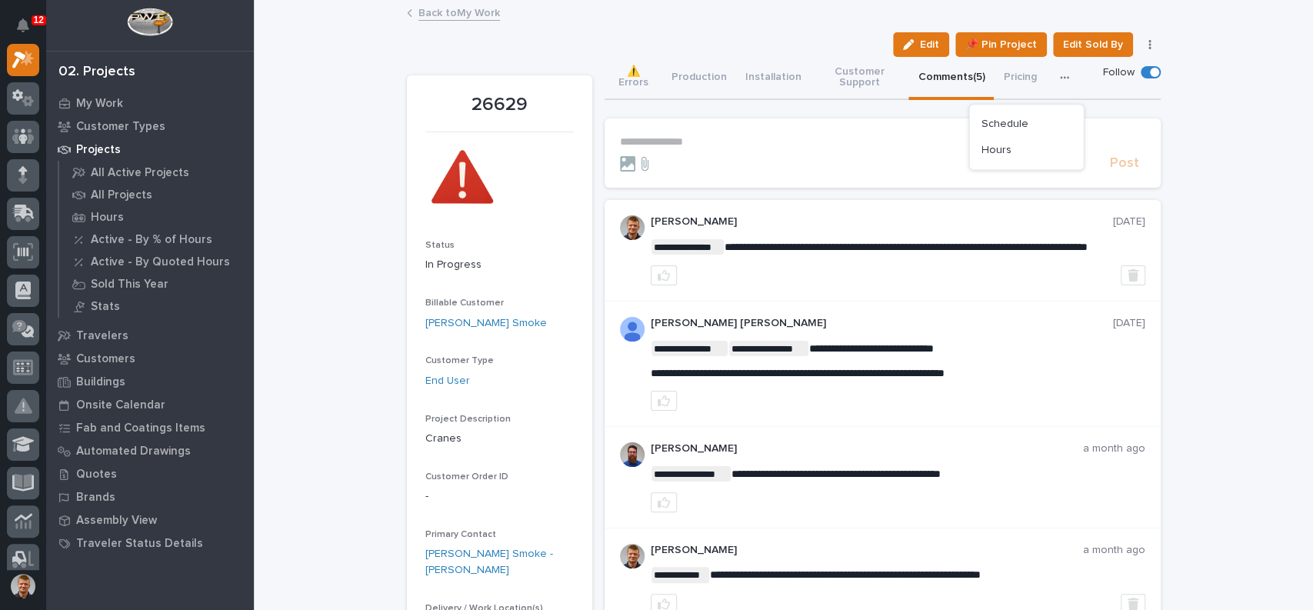 This screenshot has height=610, width=1313. What do you see at coordinates (499, 438) in the screenshot?
I see `p: Cranes` at bounding box center [499, 438].